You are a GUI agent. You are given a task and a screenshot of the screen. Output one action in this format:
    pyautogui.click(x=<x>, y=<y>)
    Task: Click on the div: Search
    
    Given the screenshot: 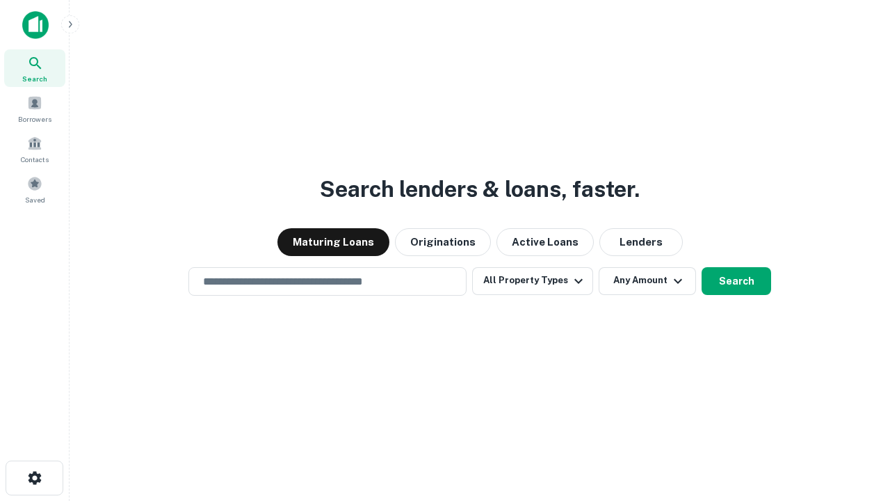 What is the action you would take?
    pyautogui.click(x=35, y=68)
    